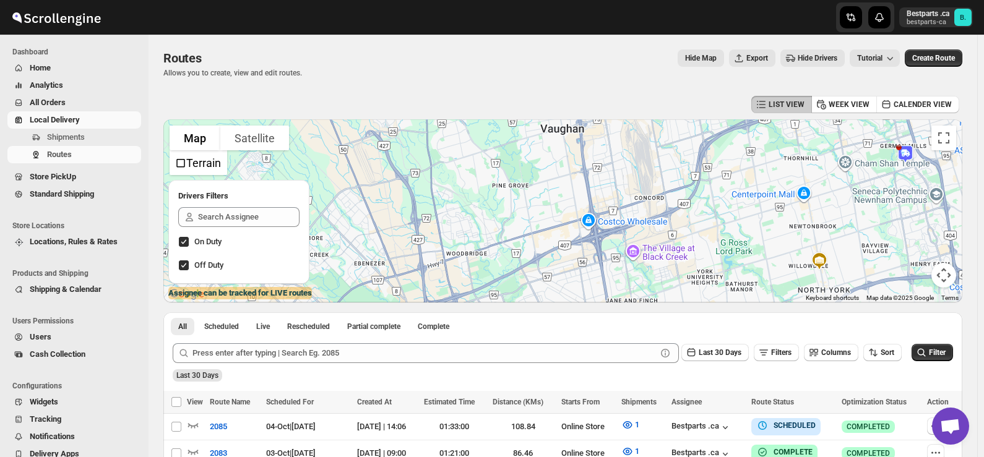  Describe the element at coordinates (776, 353) in the screenshot. I see `button: Filters` at that location.